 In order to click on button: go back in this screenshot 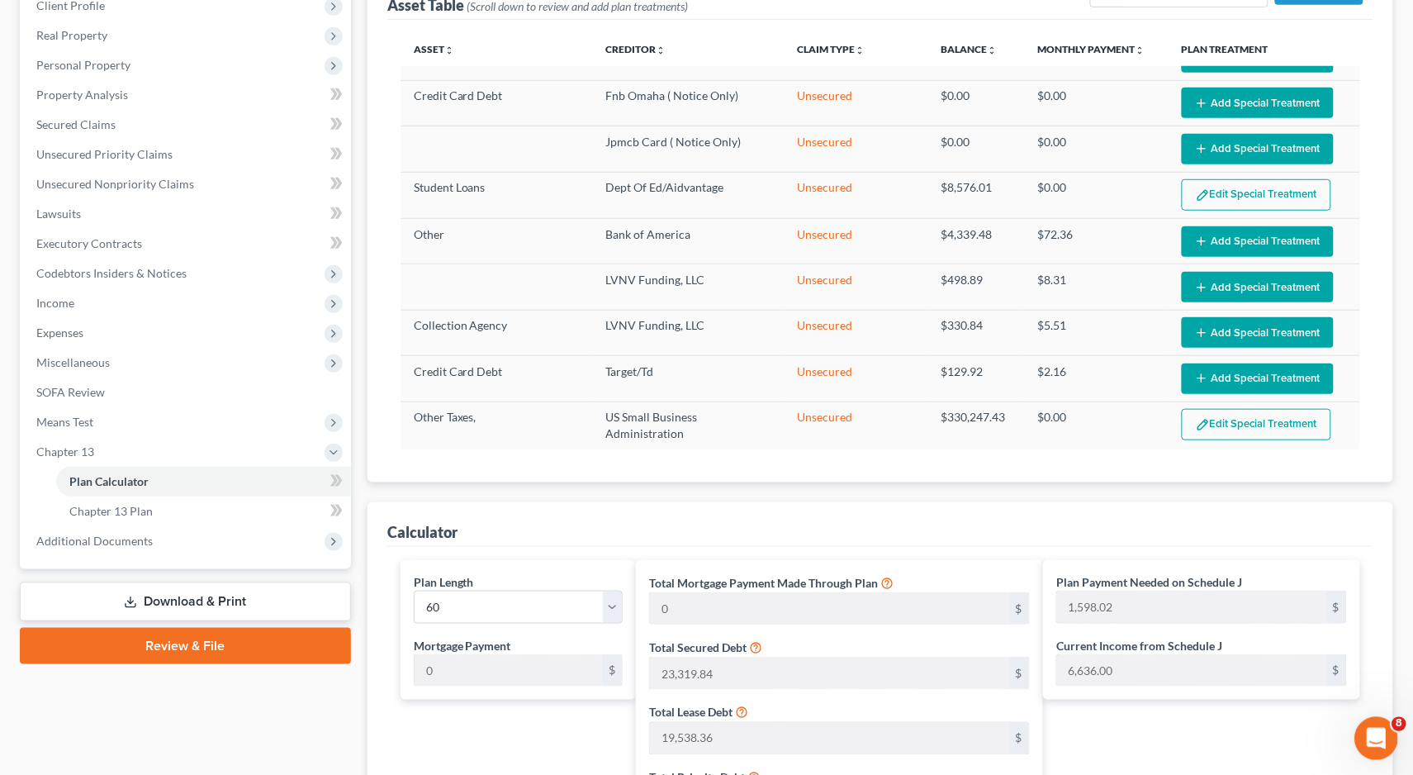, I will do `click(26, 22)`.